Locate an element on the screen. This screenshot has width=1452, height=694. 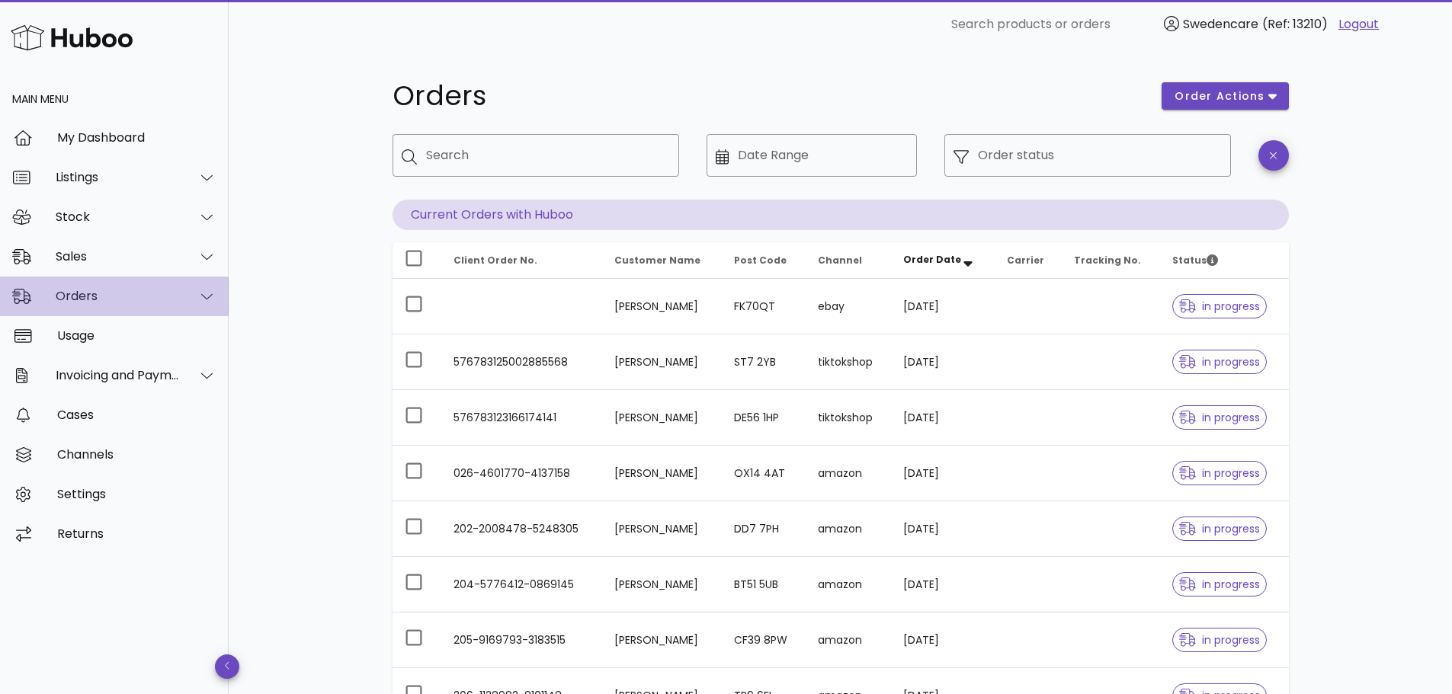
div: Orders is located at coordinates (117, 296).